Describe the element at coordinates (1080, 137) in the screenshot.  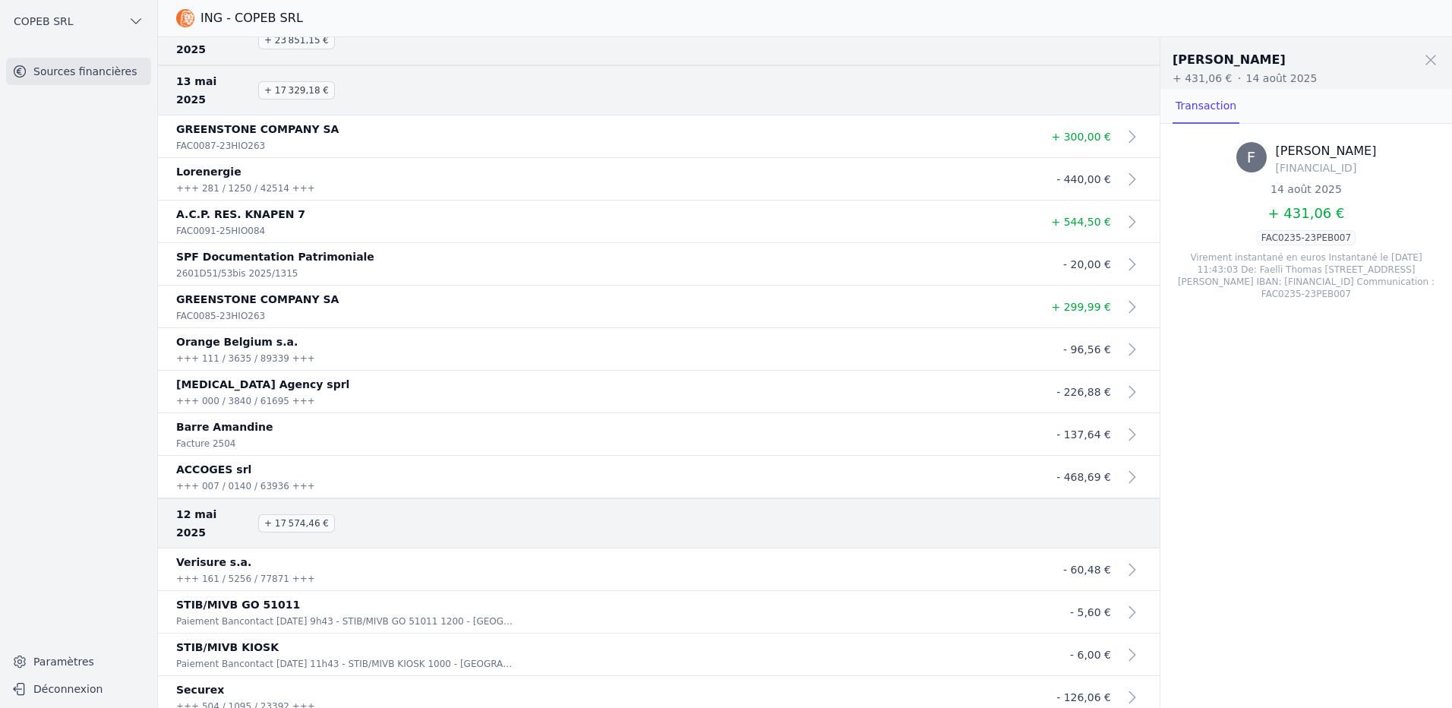
I see `span: + 300,00 €` at that location.